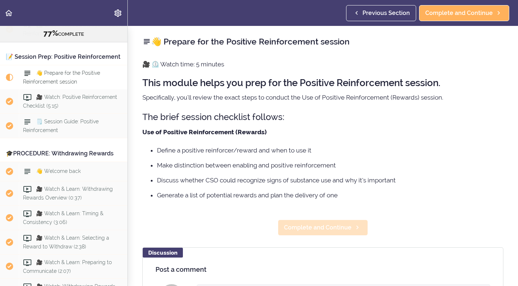 Image resolution: width=518 pixels, height=286 pixels. Describe the element at coordinates (323, 270) in the screenshot. I see `h4: Post a comment` at that location.